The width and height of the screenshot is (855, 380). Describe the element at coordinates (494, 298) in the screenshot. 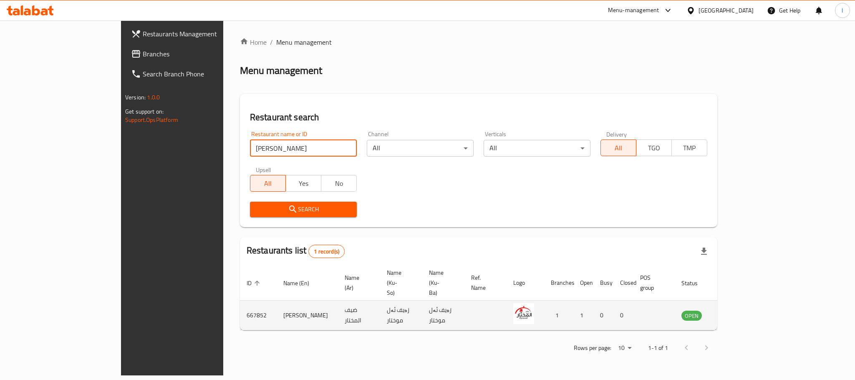

I see `table: enhanced table` at that location.